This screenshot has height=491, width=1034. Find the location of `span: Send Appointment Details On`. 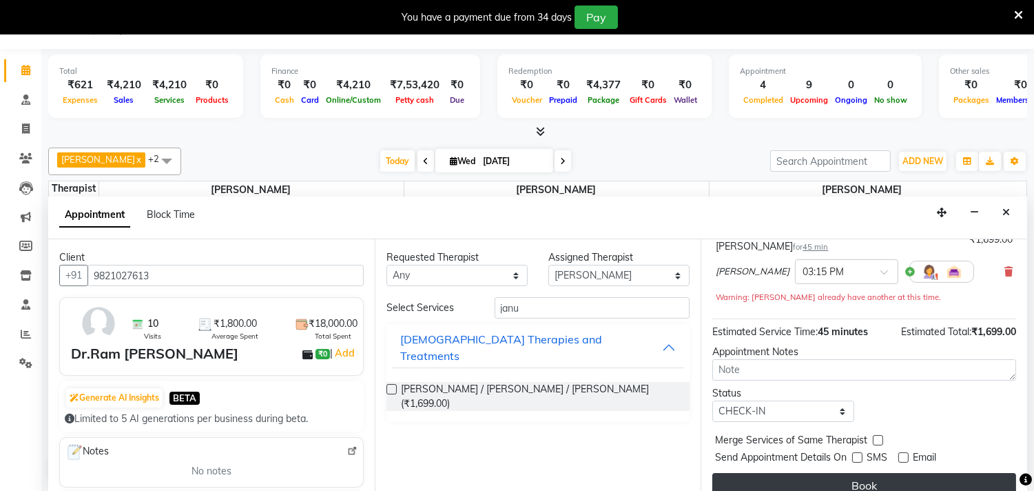

span: Send Appointment Details On is located at coordinates (781, 458).